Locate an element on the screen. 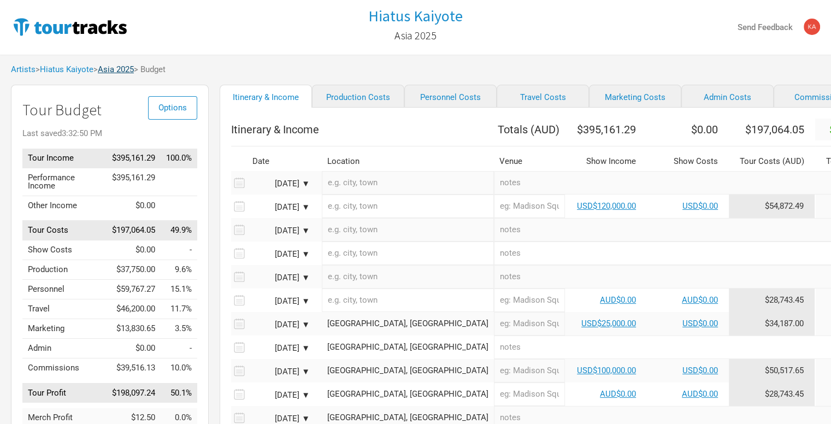 The width and height of the screenshot is (831, 424). h2: Asia 2025 is located at coordinates (415, 36).